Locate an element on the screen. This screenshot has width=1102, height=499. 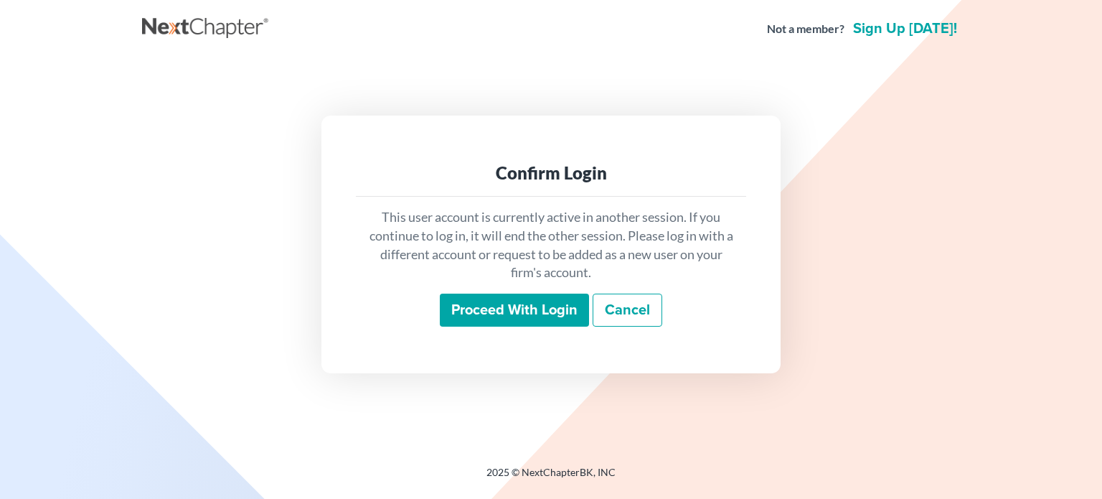
div: Confirm Login is located at coordinates (551, 173).